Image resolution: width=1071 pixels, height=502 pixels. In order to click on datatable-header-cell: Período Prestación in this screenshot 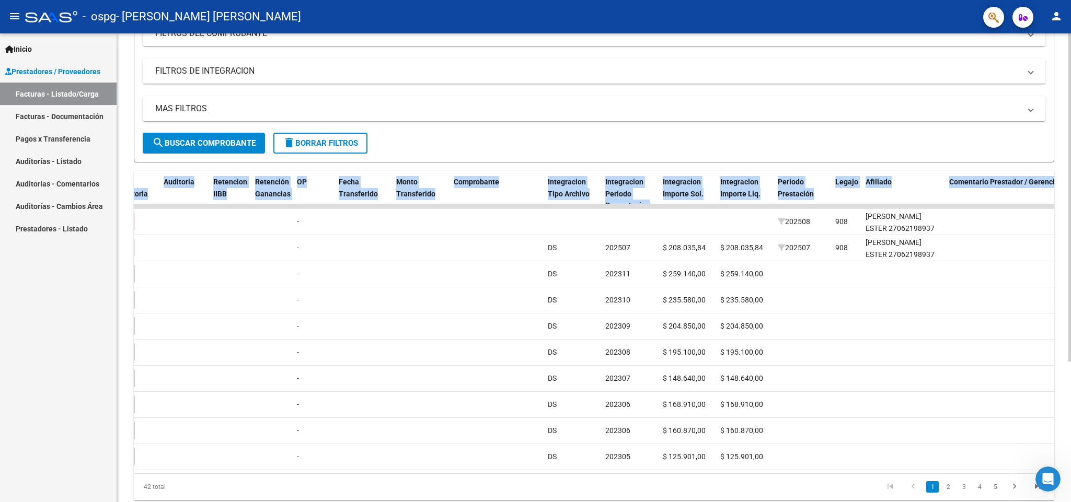, I will do `click(803, 194)`.